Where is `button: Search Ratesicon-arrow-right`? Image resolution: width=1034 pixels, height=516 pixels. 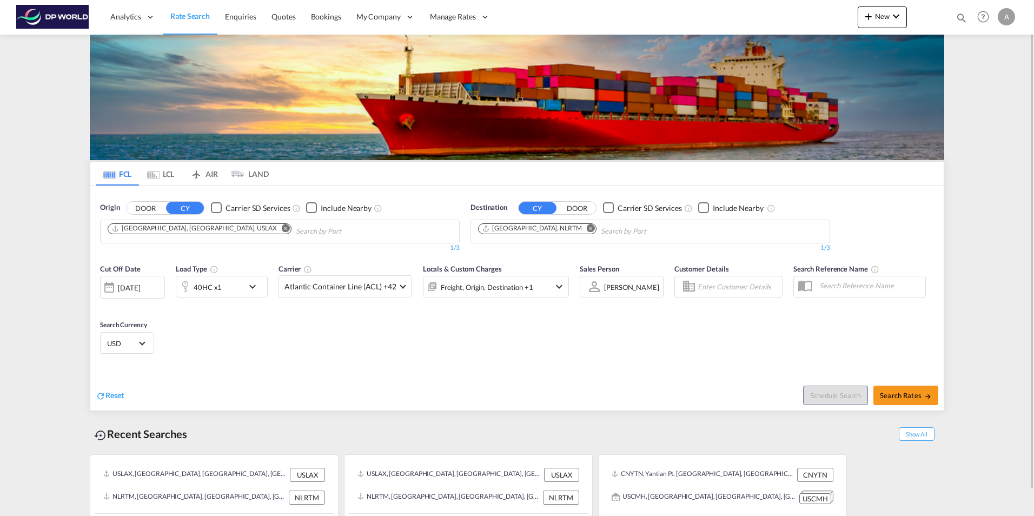 button: Search Ratesicon-arrow-right is located at coordinates (906, 396).